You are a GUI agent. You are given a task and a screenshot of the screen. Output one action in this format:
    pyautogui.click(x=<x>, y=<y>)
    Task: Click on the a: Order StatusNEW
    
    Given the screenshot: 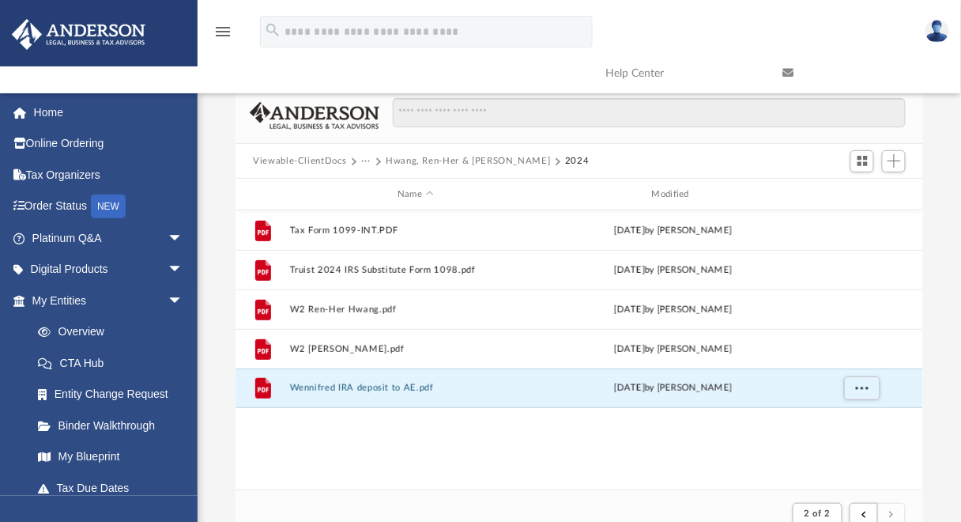 What is the action you would take?
    pyautogui.click(x=109, y=206)
    